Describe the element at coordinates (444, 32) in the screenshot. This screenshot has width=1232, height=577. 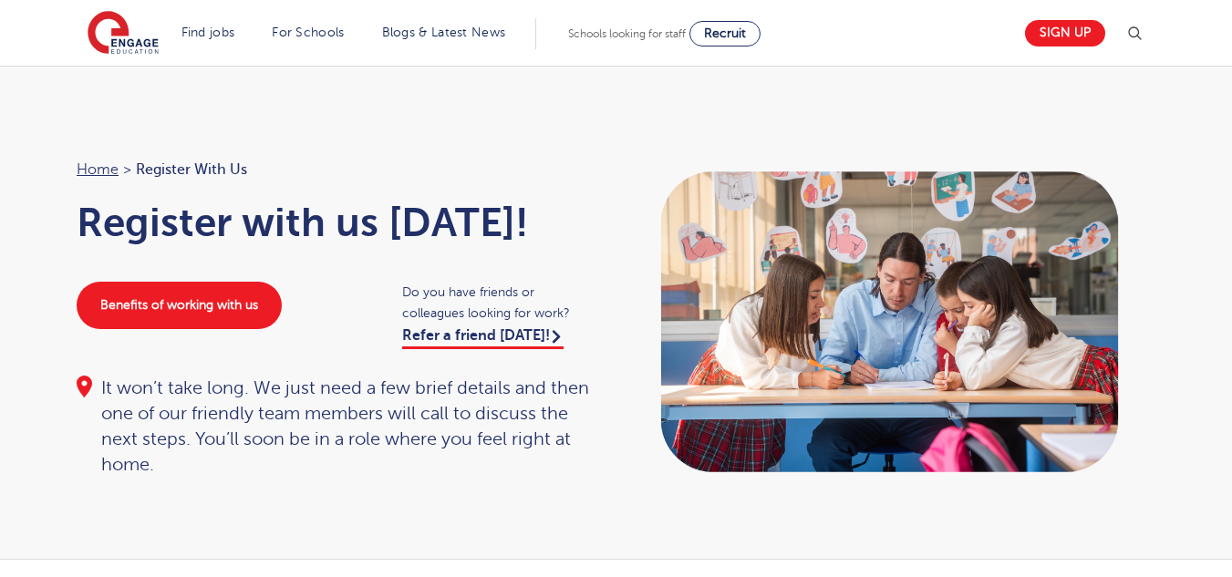
I see `a: Blogs & Latest News` at that location.